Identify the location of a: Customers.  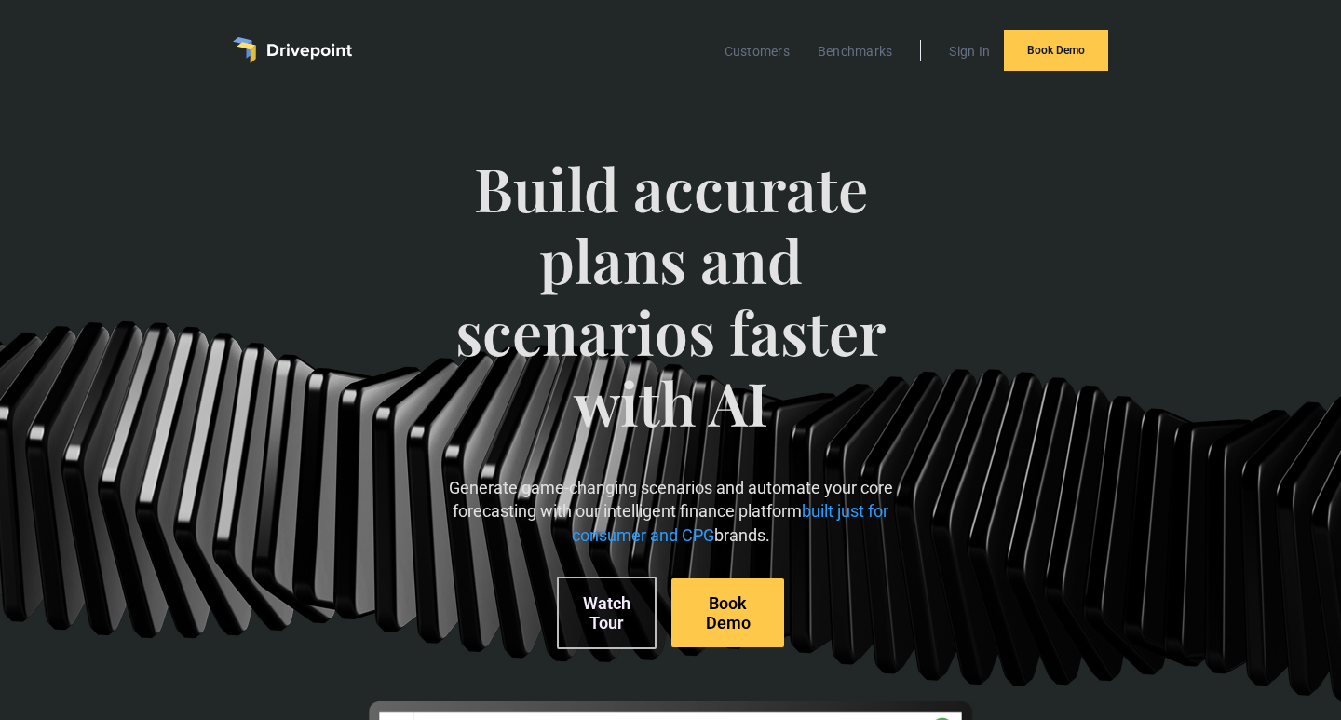
(757, 51).